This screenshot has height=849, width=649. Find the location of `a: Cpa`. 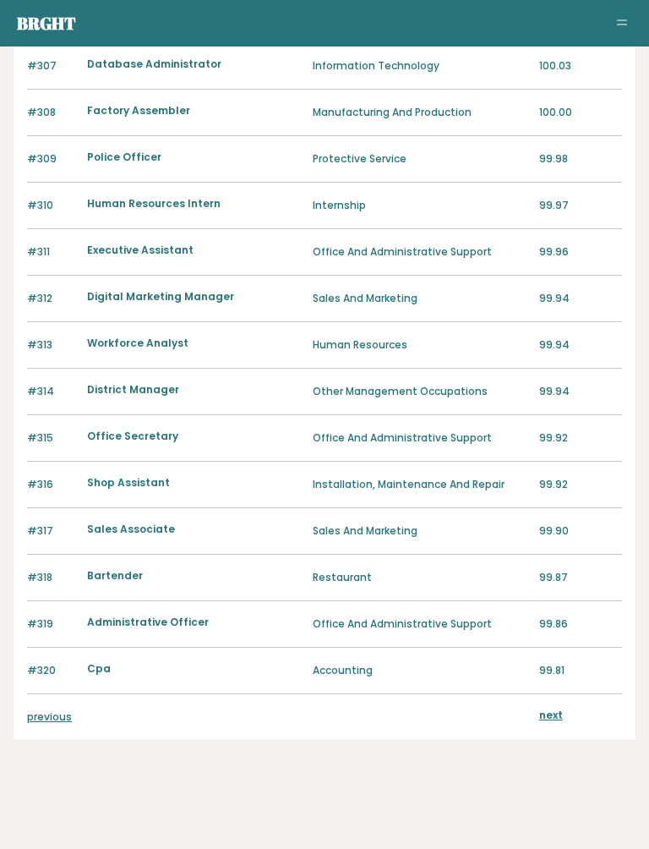

a: Cpa is located at coordinates (99, 668).